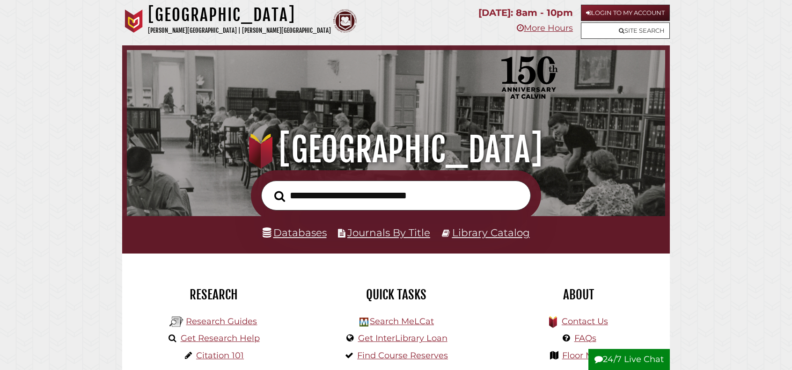 The height and width of the screenshot is (370, 792). Describe the element at coordinates (585, 338) in the screenshot. I see `a: FAQs` at that location.